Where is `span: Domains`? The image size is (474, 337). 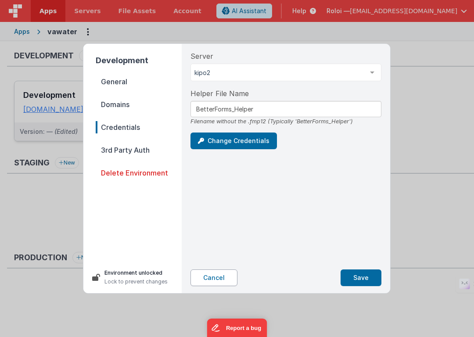
span: Domains is located at coordinates (139, 105).